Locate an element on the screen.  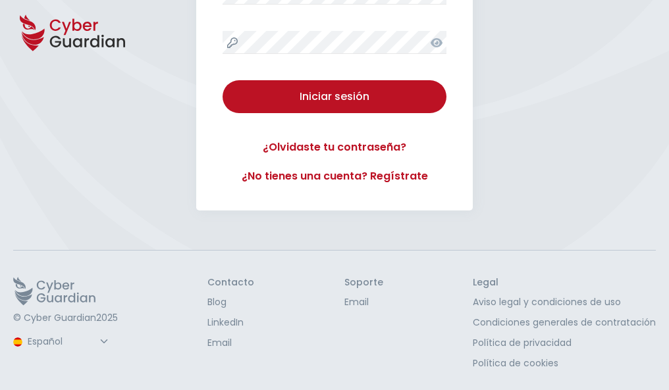
a: ¿No tienes una cuenta? Regístrate is located at coordinates (335, 176).